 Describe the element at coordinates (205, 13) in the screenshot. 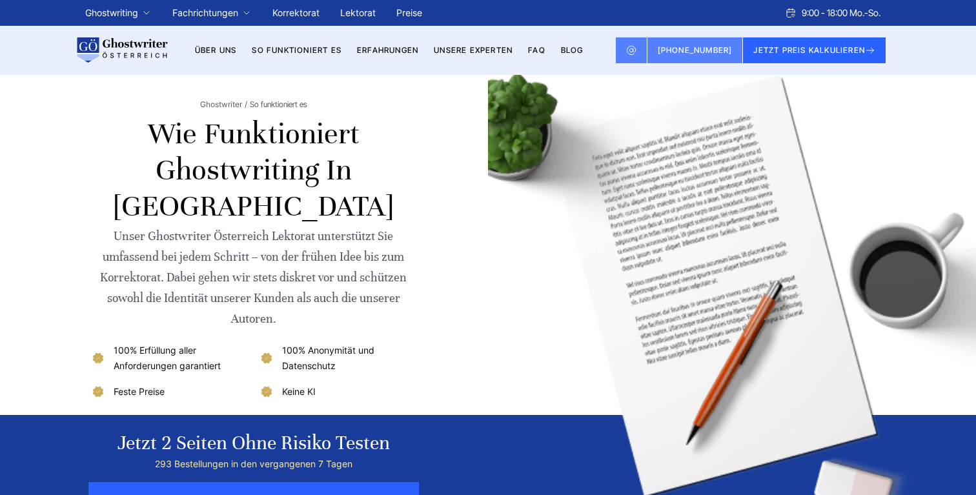

I see `a: Fachrichtungen` at that location.